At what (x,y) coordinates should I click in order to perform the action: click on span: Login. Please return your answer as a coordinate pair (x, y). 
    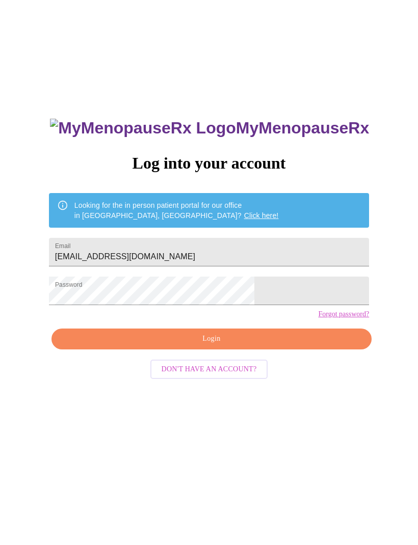
    Looking at the image, I should click on (211, 339).